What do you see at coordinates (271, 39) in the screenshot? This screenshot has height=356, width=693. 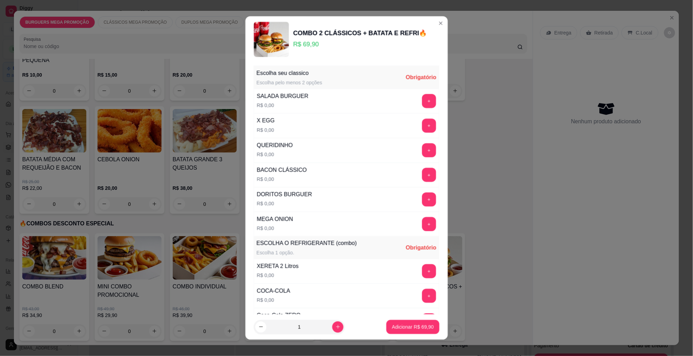 I see `img: product-image` at bounding box center [271, 39].